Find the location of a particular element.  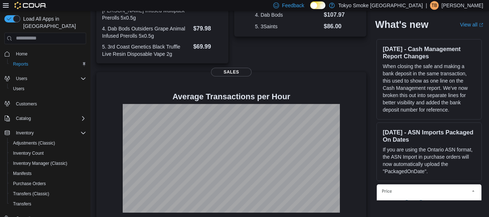

button: Home is located at coordinates (45, 54).